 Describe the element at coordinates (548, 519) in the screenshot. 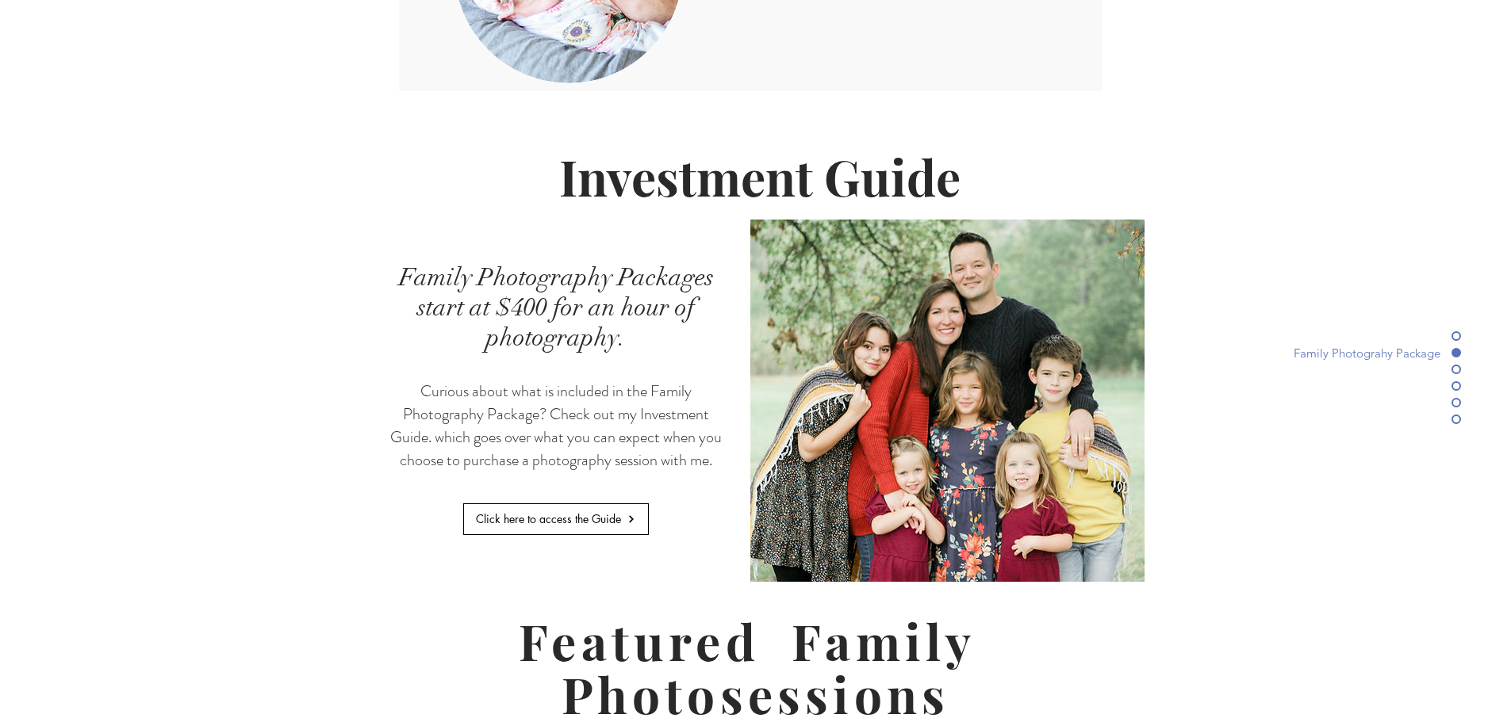

I see `span: Click here to access the Guide` at that location.